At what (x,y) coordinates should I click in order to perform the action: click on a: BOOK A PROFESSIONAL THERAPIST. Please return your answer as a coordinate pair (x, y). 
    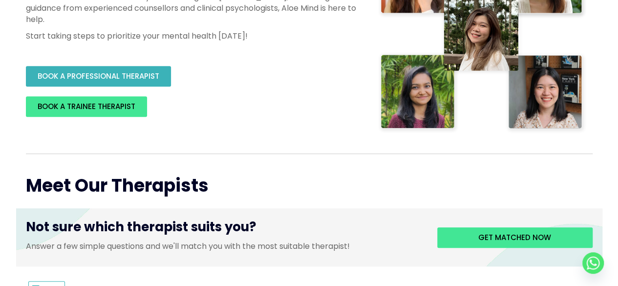
    Looking at the image, I should click on (98, 76).